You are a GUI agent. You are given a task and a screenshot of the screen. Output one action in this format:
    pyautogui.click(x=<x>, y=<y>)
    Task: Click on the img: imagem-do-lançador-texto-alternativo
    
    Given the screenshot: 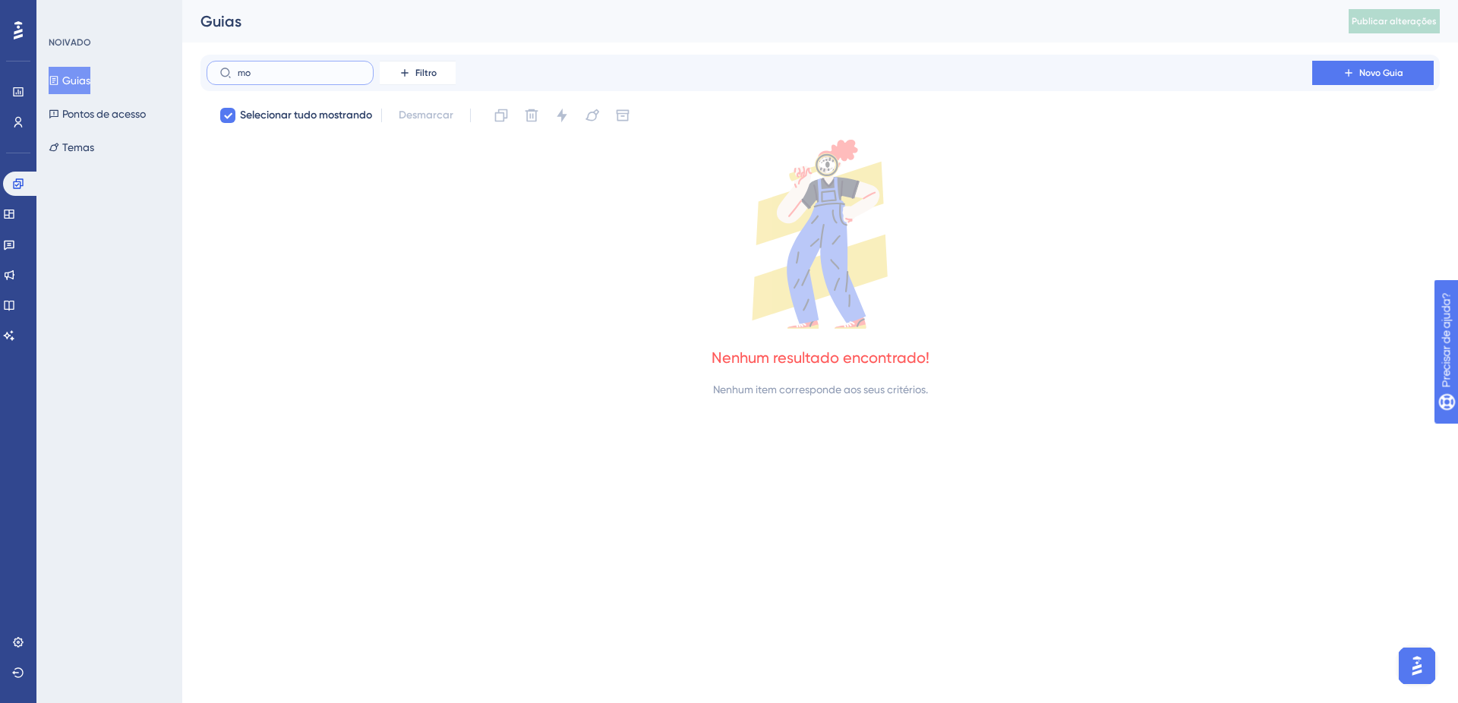 What is the action you would take?
    pyautogui.click(x=23, y=23)
    